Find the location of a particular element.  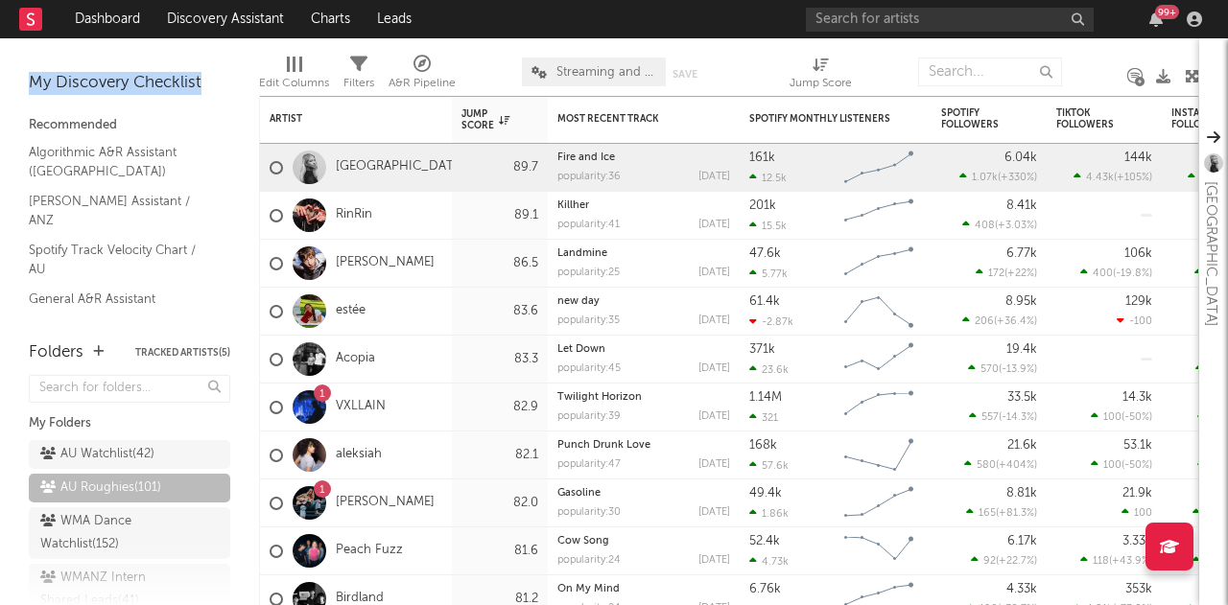

span: 206 is located at coordinates (984, 321).